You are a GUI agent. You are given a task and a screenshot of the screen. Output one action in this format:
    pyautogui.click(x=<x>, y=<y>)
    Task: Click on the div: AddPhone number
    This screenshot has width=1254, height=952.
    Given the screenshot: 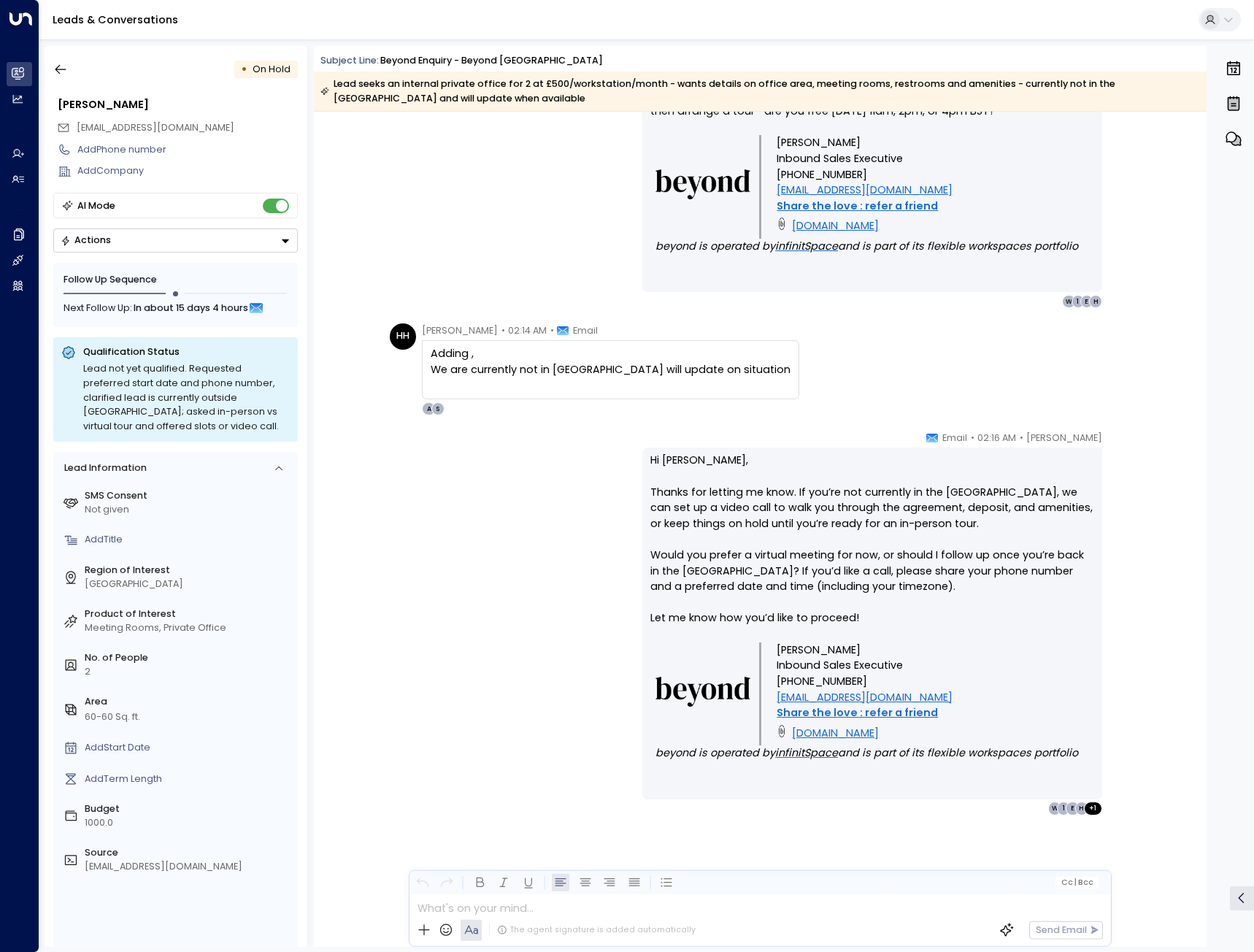 What is the action you would take?
    pyautogui.click(x=187, y=150)
    